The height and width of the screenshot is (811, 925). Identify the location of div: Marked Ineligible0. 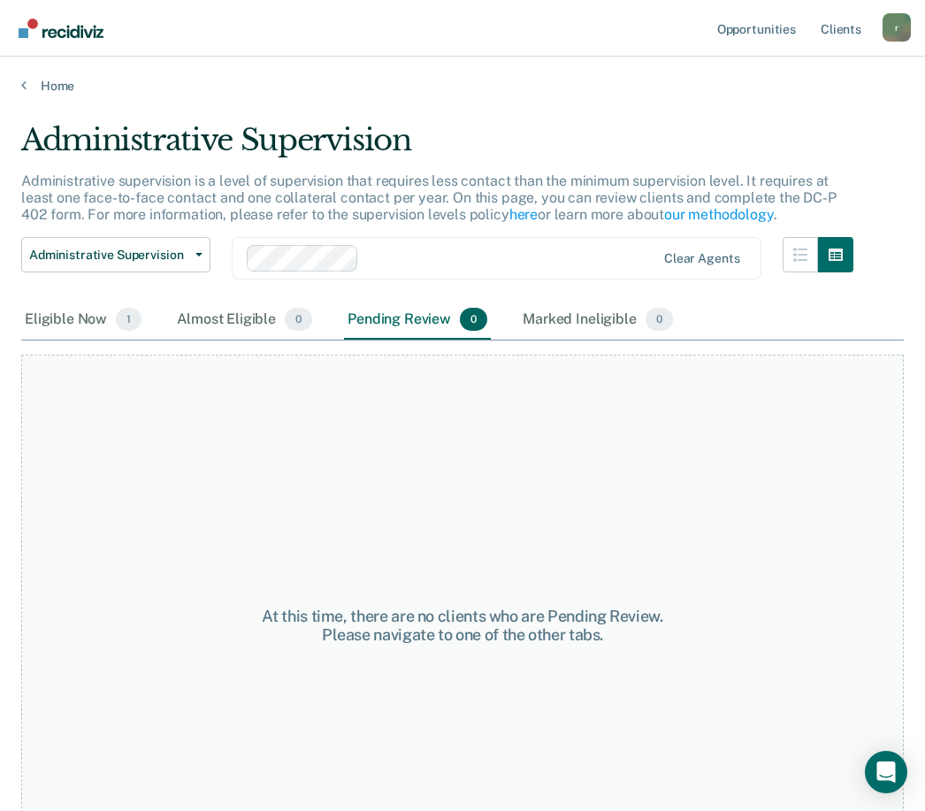
(598, 320).